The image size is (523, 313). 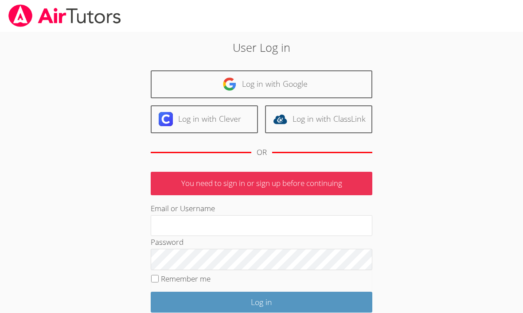 What do you see at coordinates (261, 183) in the screenshot?
I see `p: You need to sign in or sign up before continuing` at bounding box center [261, 183].